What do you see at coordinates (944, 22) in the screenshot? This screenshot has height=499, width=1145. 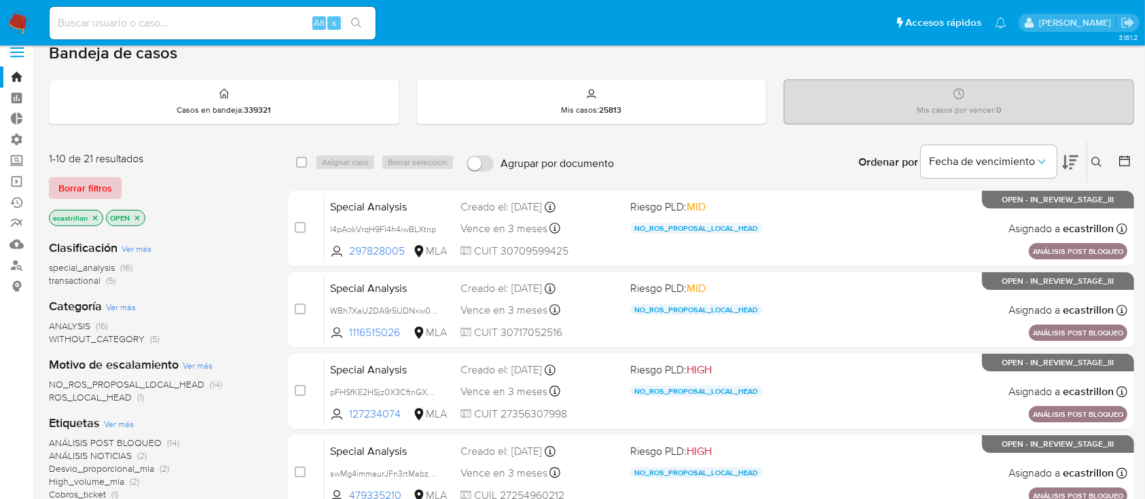 I see `span: Accesos rápidos` at bounding box center [944, 22].